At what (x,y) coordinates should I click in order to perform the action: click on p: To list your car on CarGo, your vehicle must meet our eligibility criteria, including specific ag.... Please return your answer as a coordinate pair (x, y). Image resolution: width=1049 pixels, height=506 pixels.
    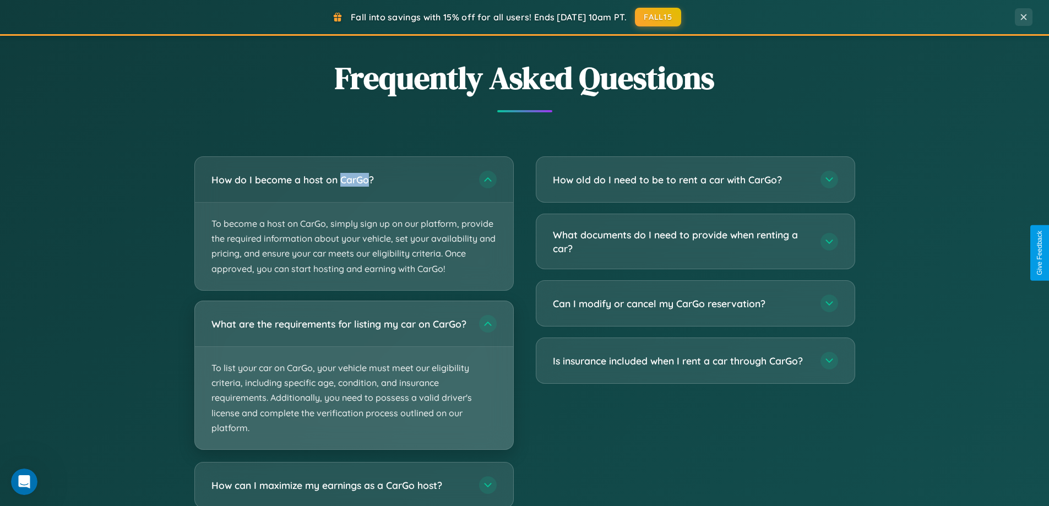
    Looking at the image, I should click on (354, 398).